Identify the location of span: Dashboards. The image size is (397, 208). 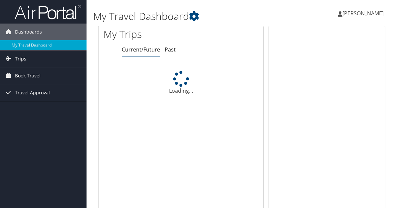
(28, 32).